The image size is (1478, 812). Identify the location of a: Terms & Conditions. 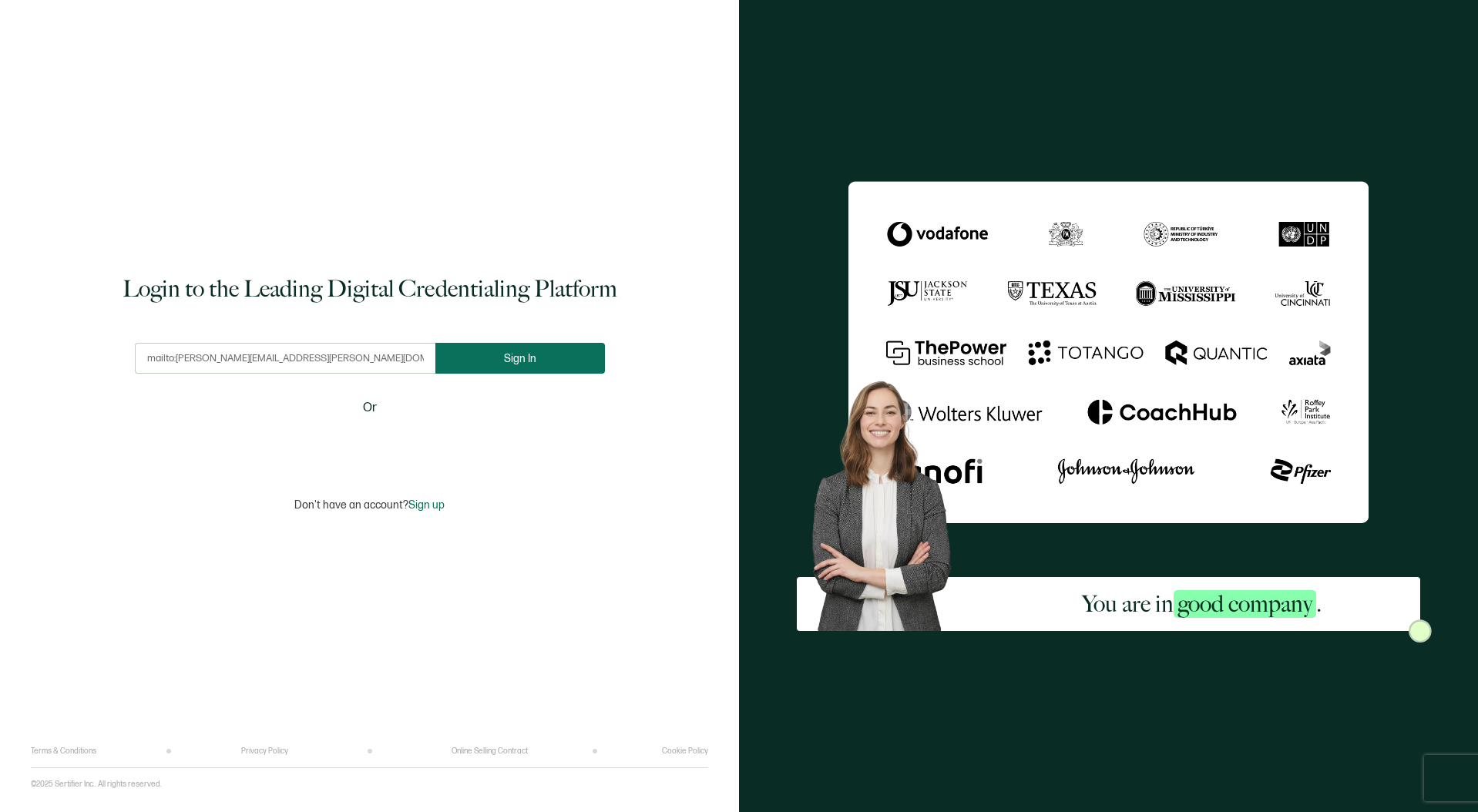
(63, 751).